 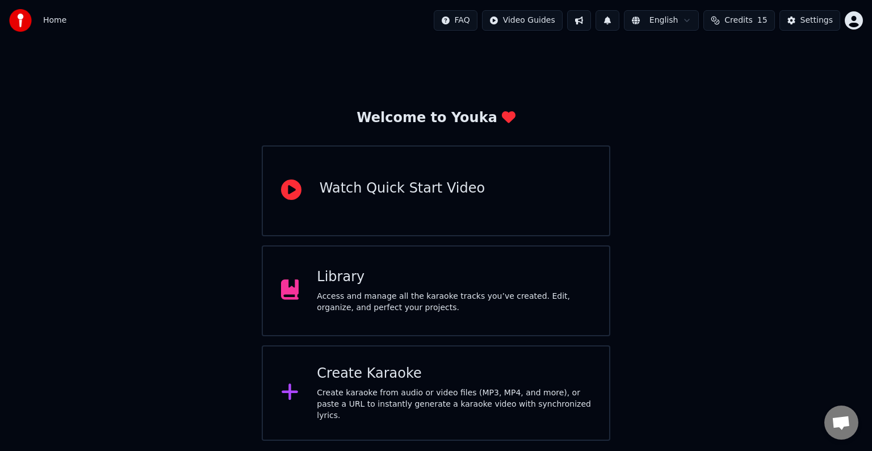 What do you see at coordinates (762, 20) in the screenshot?
I see `span: 15` at bounding box center [762, 20].